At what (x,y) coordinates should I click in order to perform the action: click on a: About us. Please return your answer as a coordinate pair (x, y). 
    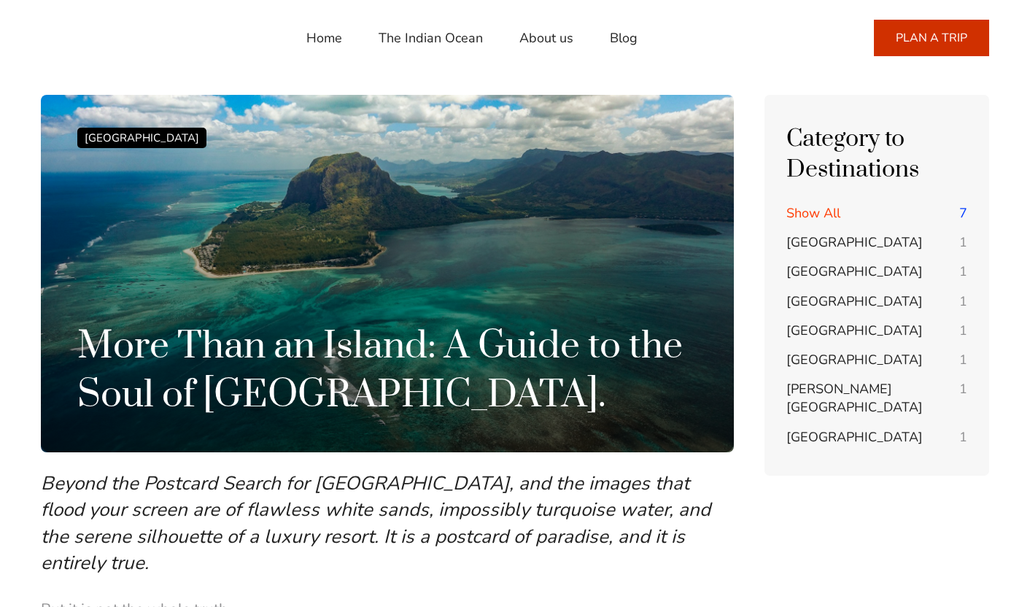
    Looking at the image, I should click on (547, 38).